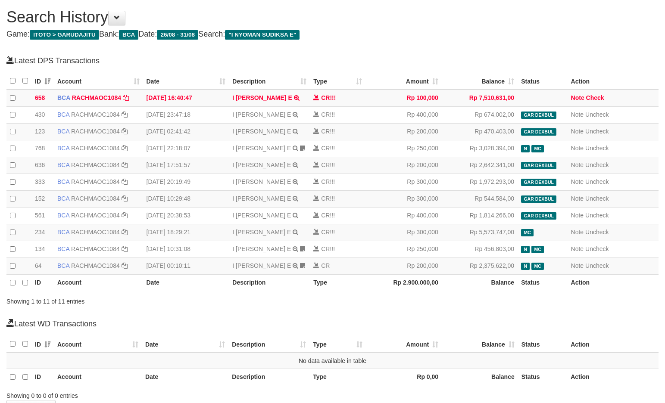  What do you see at coordinates (479, 81) in the screenshot?
I see `th: Balance: activate to sort column ascending` at bounding box center [479, 81].